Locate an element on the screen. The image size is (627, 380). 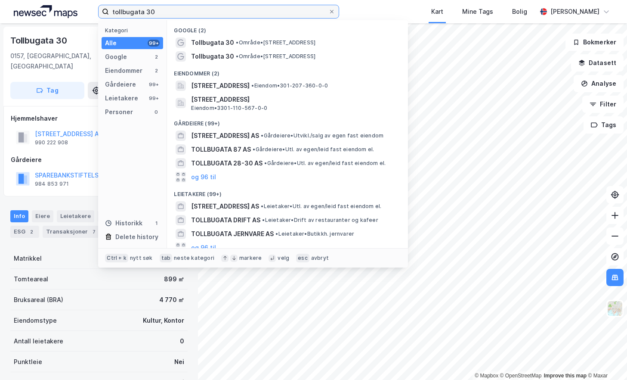
span: Leietaker • Drift av restauranter og kafeer is located at coordinates (320, 220).